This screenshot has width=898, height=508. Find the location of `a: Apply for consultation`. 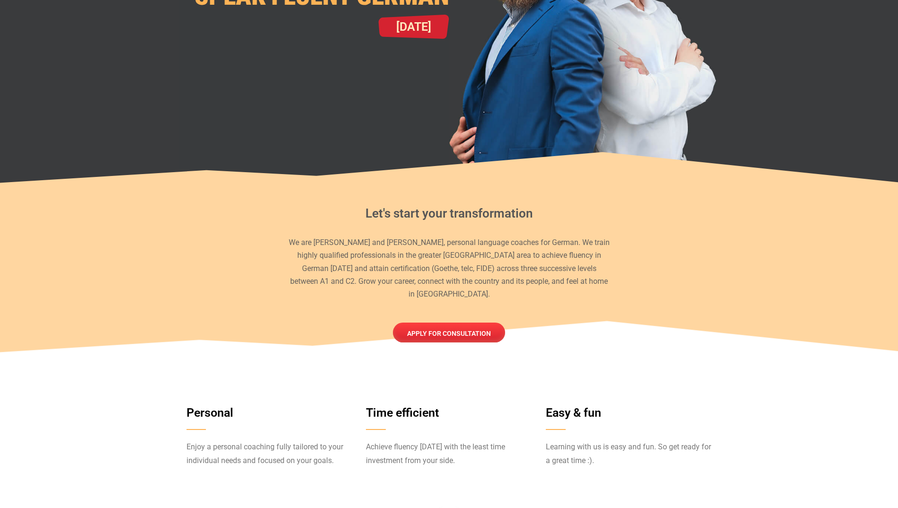

a: Apply for consultation is located at coordinates (449, 333).